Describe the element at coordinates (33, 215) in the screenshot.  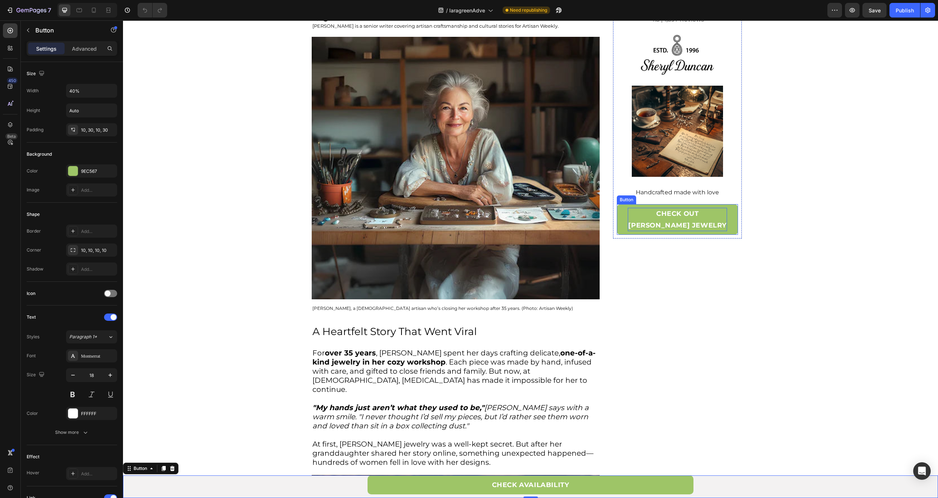
I see `div: Shape` at that location.